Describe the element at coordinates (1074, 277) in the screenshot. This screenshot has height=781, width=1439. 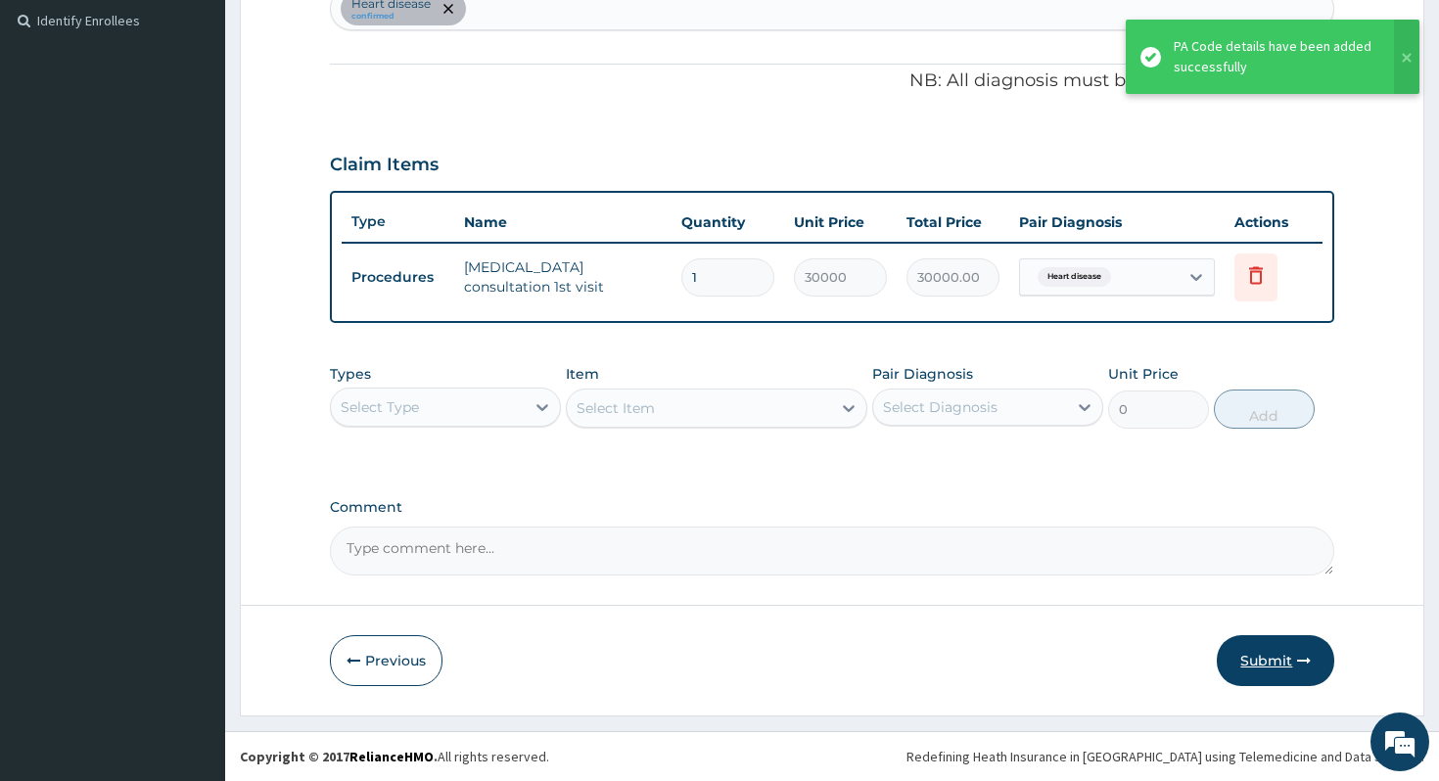
I see `span: Heart disease` at that location.